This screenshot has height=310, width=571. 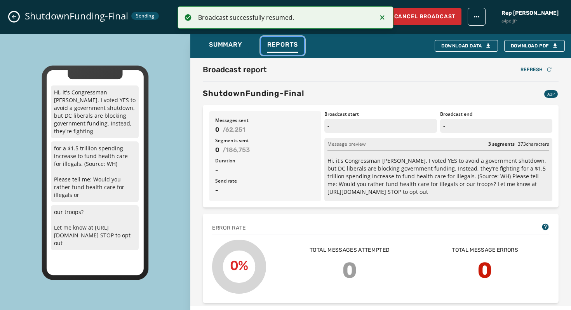 I want to click on span: a4pdijfr, so click(x=530, y=21).